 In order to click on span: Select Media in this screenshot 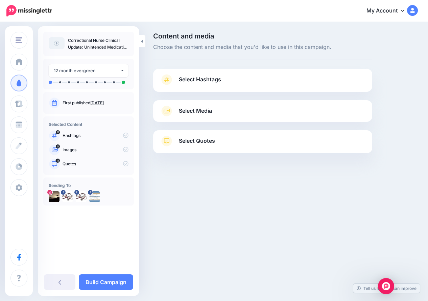, I will do `click(195, 111)`.